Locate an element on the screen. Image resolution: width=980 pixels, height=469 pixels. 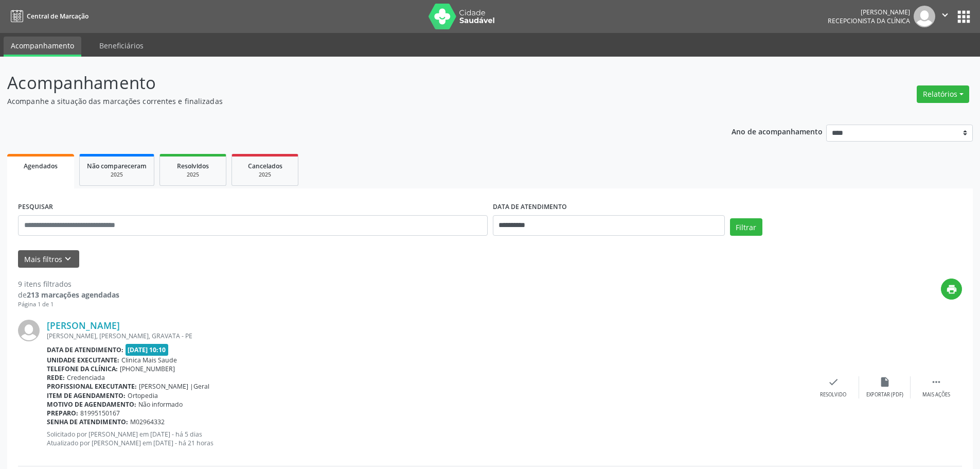
span: Ortopedia is located at coordinates (142, 395).